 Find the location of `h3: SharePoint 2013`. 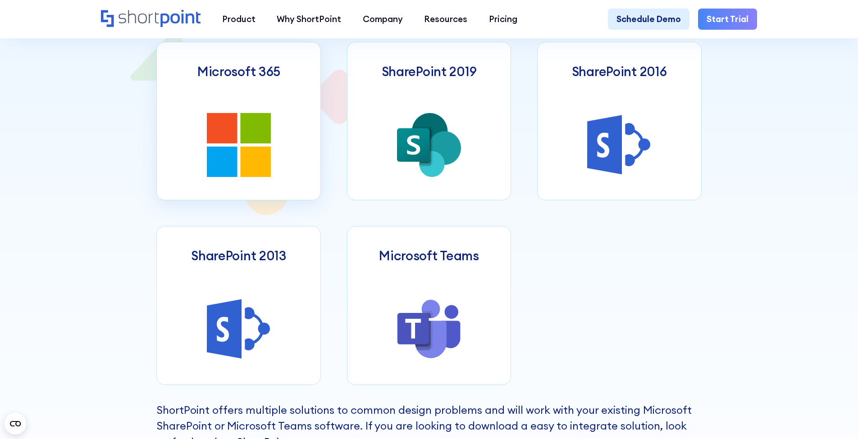

h3: SharePoint 2013 is located at coordinates (239, 256).